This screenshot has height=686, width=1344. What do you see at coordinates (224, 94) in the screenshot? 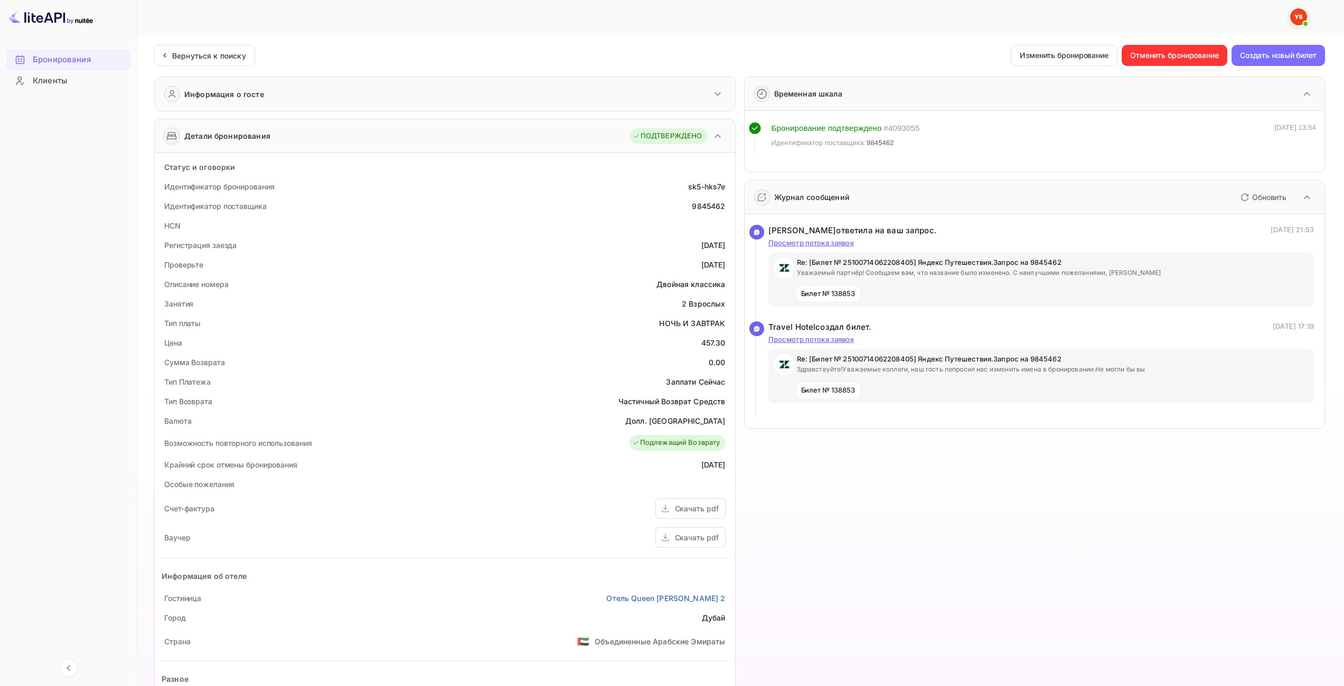
I see `ya-tr-span: Информация о госте` at bounding box center [224, 94].